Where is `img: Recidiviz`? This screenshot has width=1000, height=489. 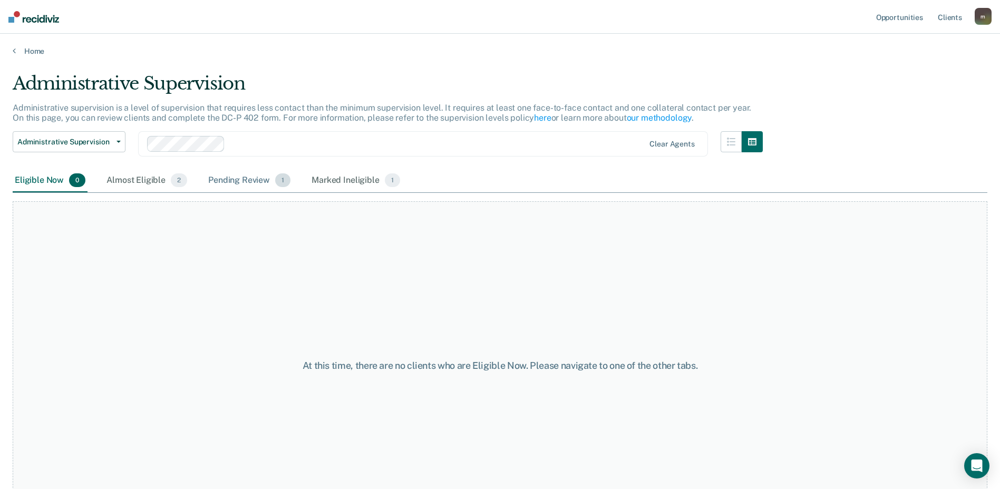
img: Recidiviz is located at coordinates (34, 17).